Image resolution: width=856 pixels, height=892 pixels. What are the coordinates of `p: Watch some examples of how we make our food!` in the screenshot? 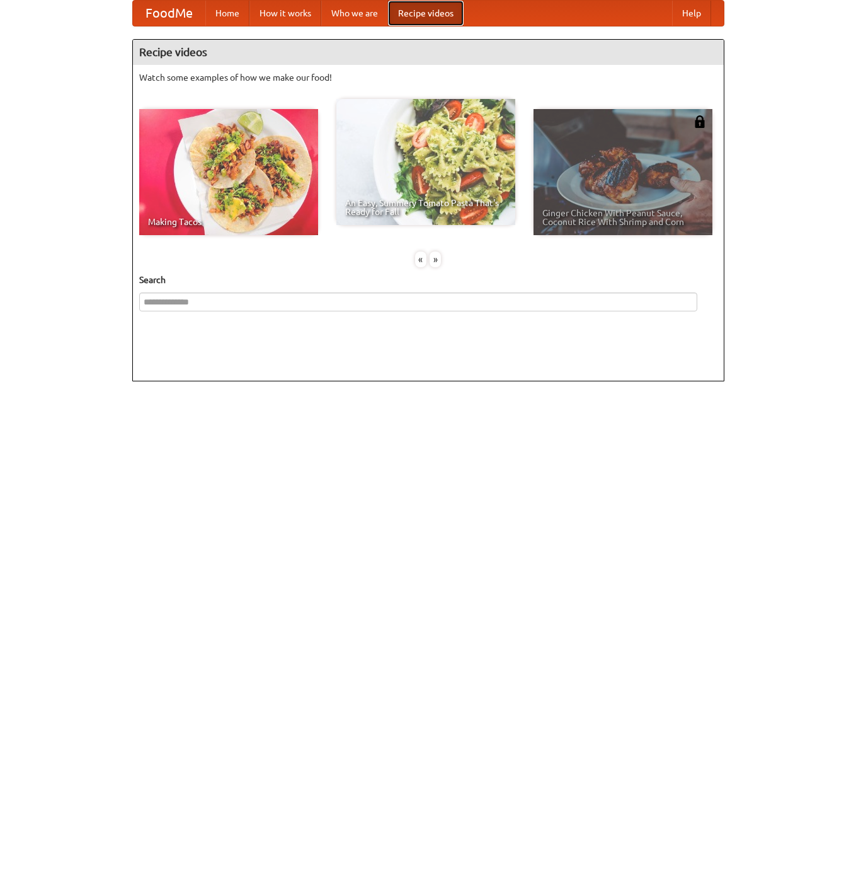 It's located at (429, 78).